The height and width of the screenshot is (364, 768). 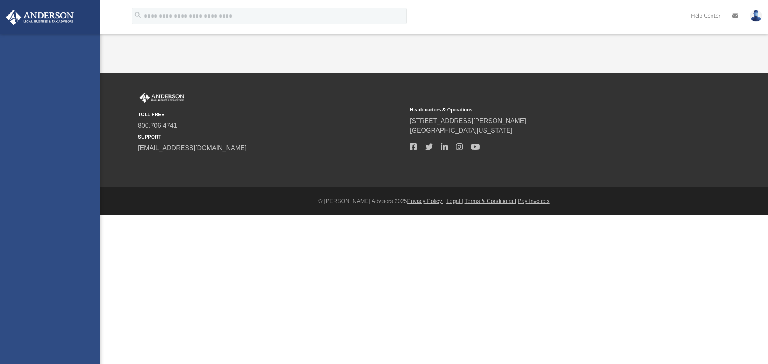 I want to click on a: Privacy Policy |, so click(x=426, y=201).